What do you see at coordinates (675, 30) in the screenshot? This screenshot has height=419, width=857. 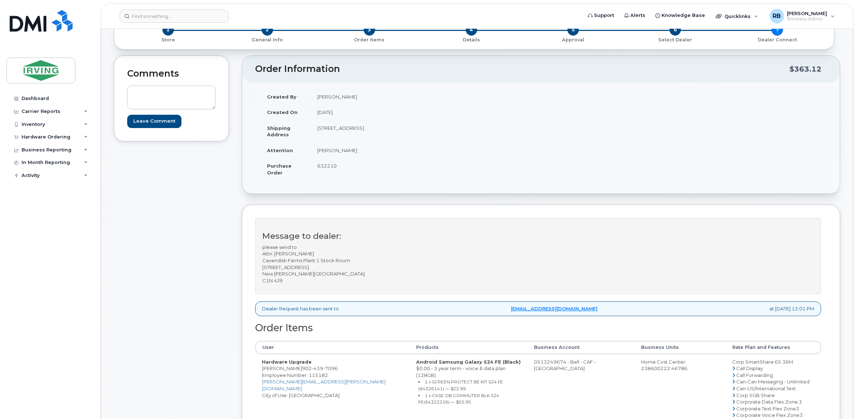 I see `span: 6` at bounding box center [675, 30].